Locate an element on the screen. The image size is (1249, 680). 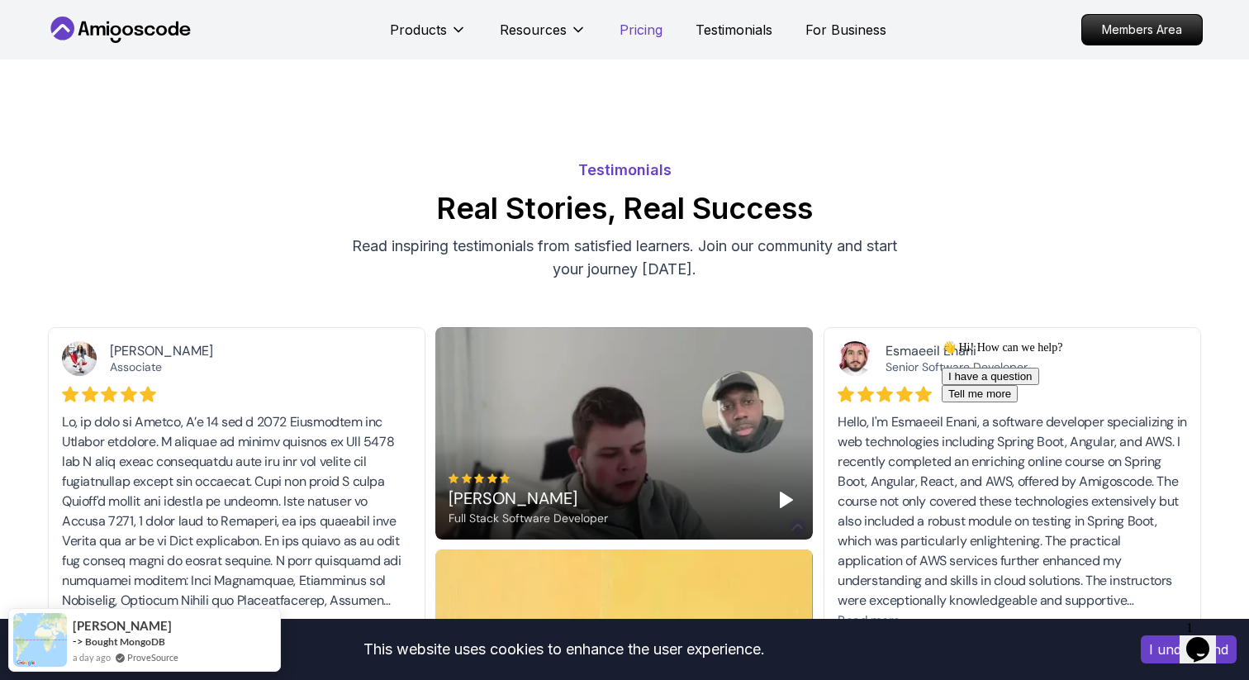
button: Resources is located at coordinates (543, 36).